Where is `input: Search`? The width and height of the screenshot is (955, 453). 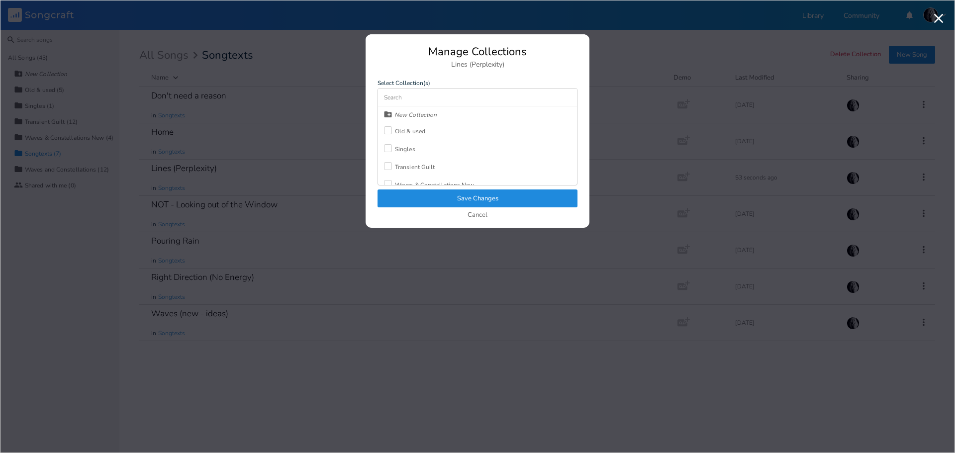 input: Search is located at coordinates (478, 98).